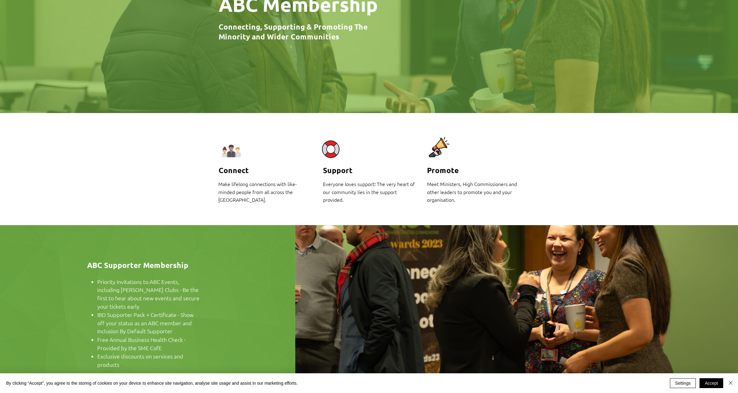  I want to click on button: Settings, so click(683, 383).